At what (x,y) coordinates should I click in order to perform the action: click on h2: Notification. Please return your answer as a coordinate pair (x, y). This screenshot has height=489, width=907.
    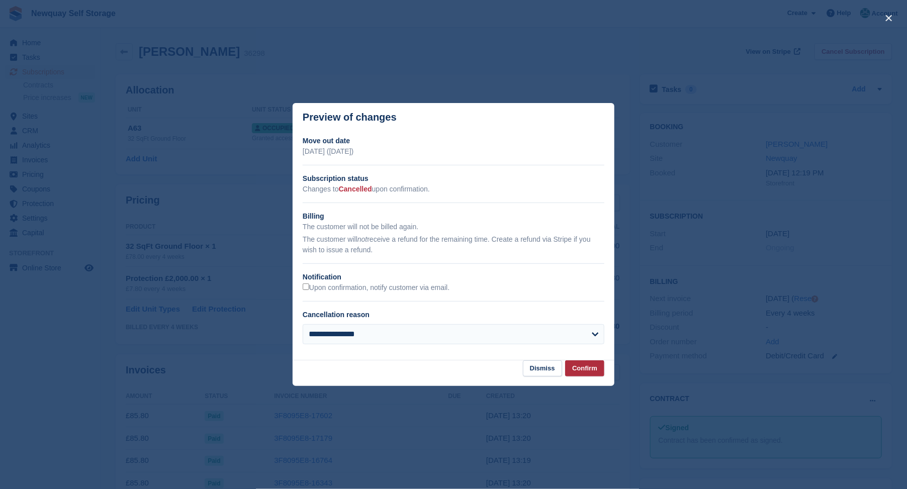
    Looking at the image, I should click on (453, 277).